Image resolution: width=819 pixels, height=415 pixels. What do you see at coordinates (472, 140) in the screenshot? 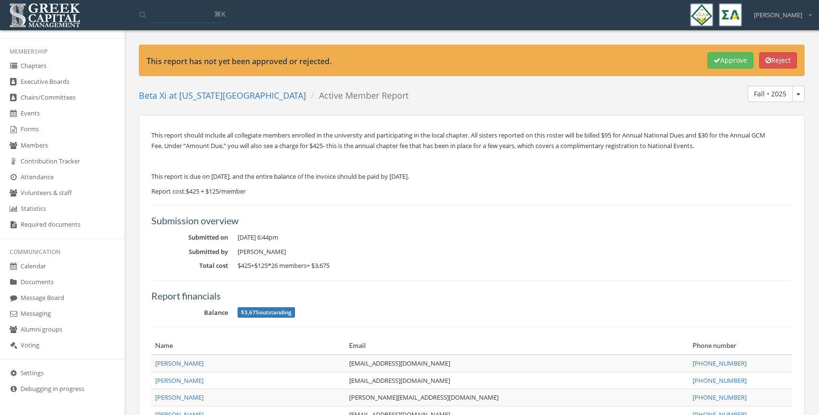
I see `p: This report should include all collegiate members enrolled in the university and participating in...` at bounding box center [472, 140].